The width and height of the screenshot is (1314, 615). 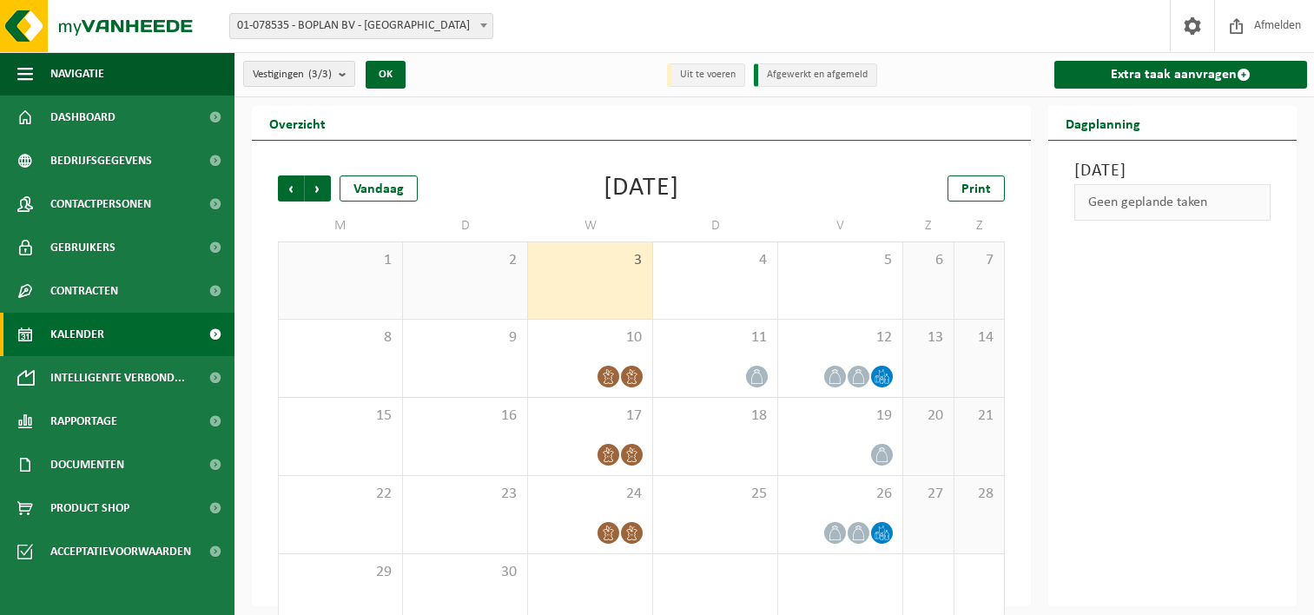 I want to click on span: Gebruikers, so click(x=83, y=248).